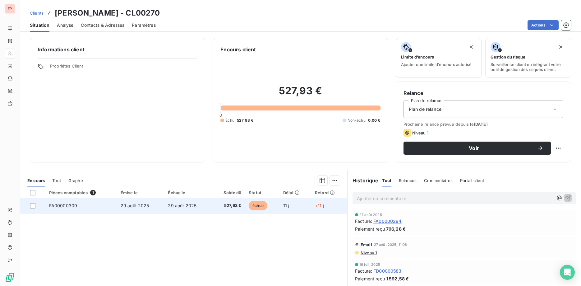  Describe the element at coordinates (387, 270) in the screenshot. I see `span: FD00000583` at that location.